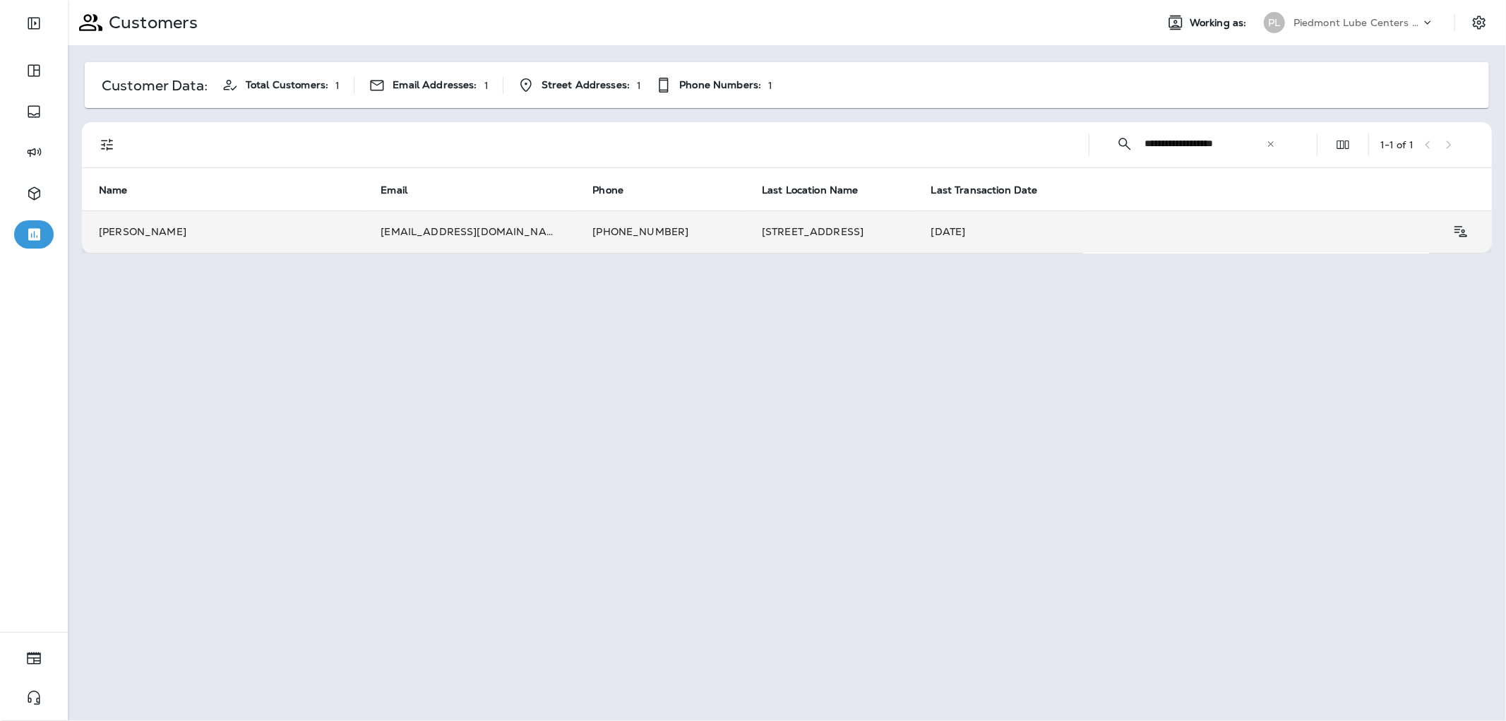  I want to click on span: Email Addresses:, so click(434, 85).